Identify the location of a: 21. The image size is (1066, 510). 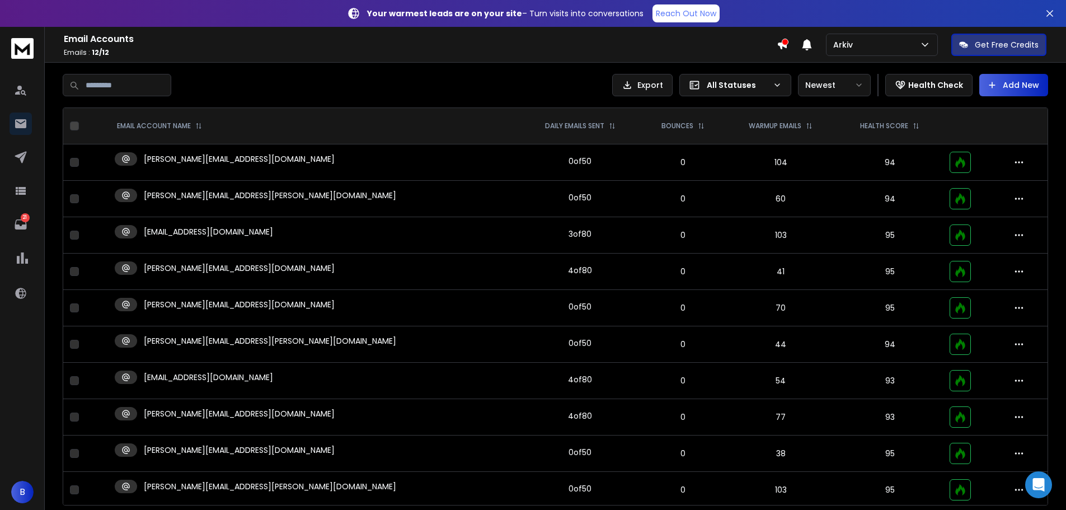
(21, 224).